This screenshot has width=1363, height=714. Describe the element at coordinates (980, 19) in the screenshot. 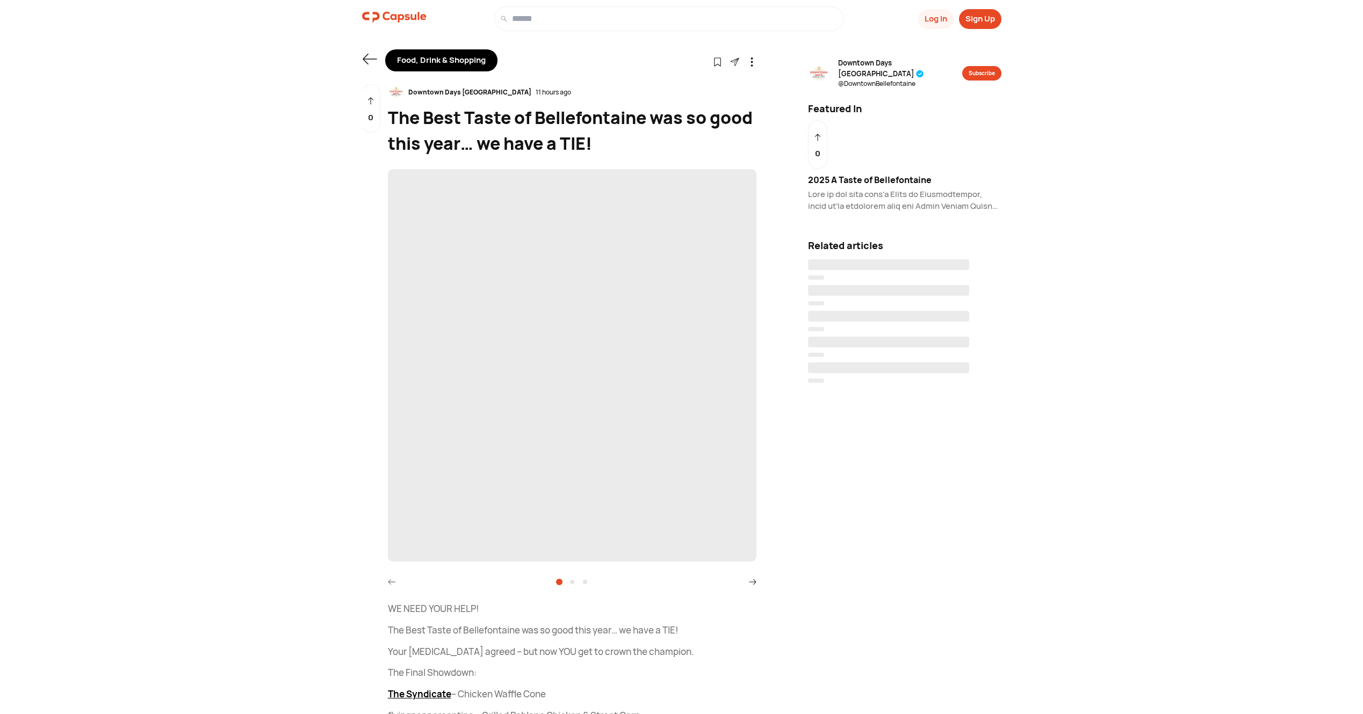

I see `button: Sign Up` at that location.